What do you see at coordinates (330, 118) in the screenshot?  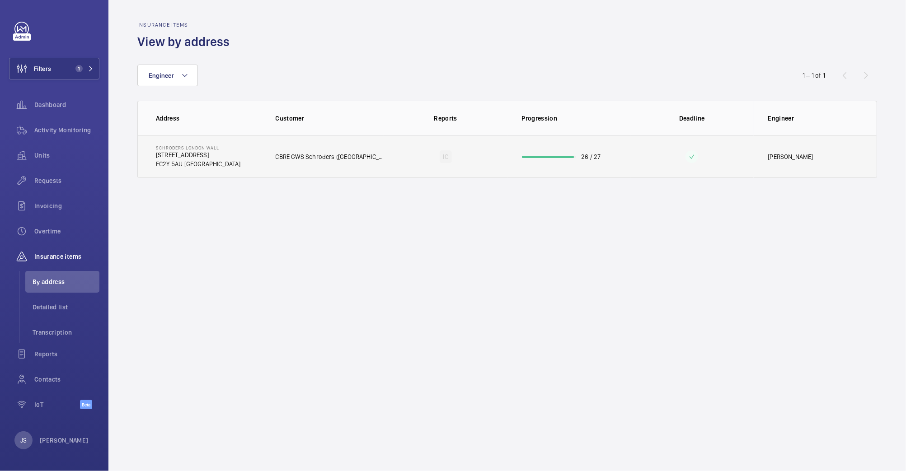 I see `p: Customer` at bounding box center [330, 118].